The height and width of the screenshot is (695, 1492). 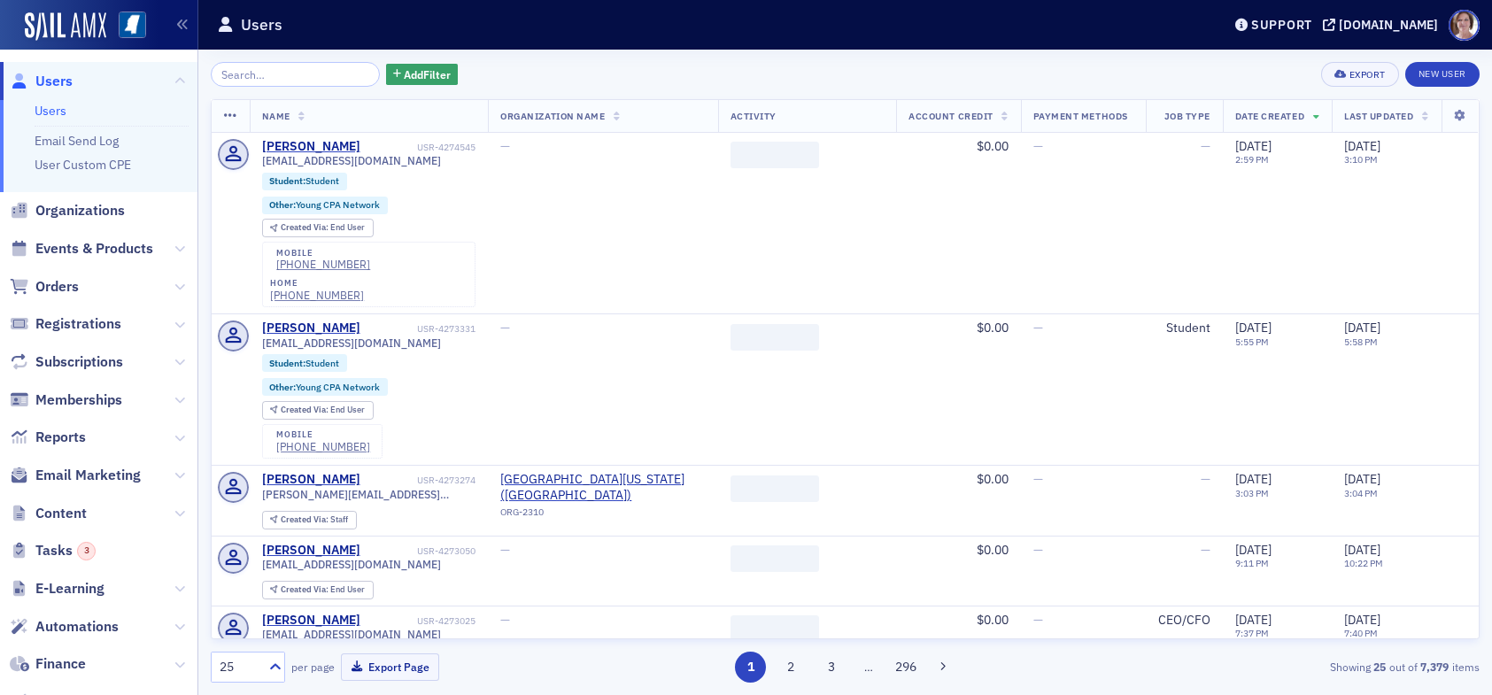 What do you see at coordinates (1361, 342) in the screenshot?
I see `time: 5:58 PM` at bounding box center [1361, 342].